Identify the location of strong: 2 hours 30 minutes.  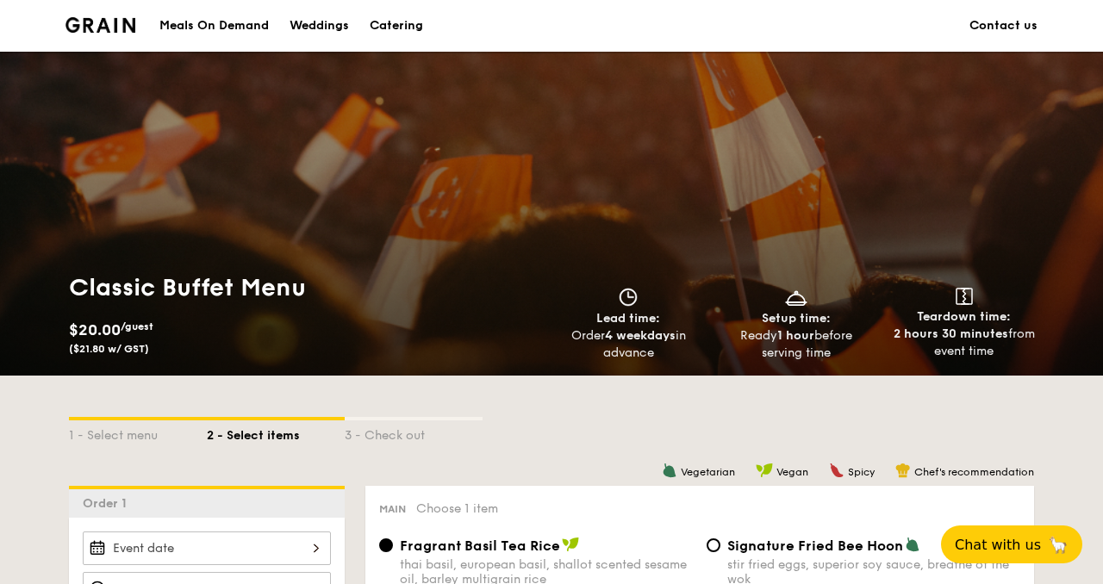
(950, 333).